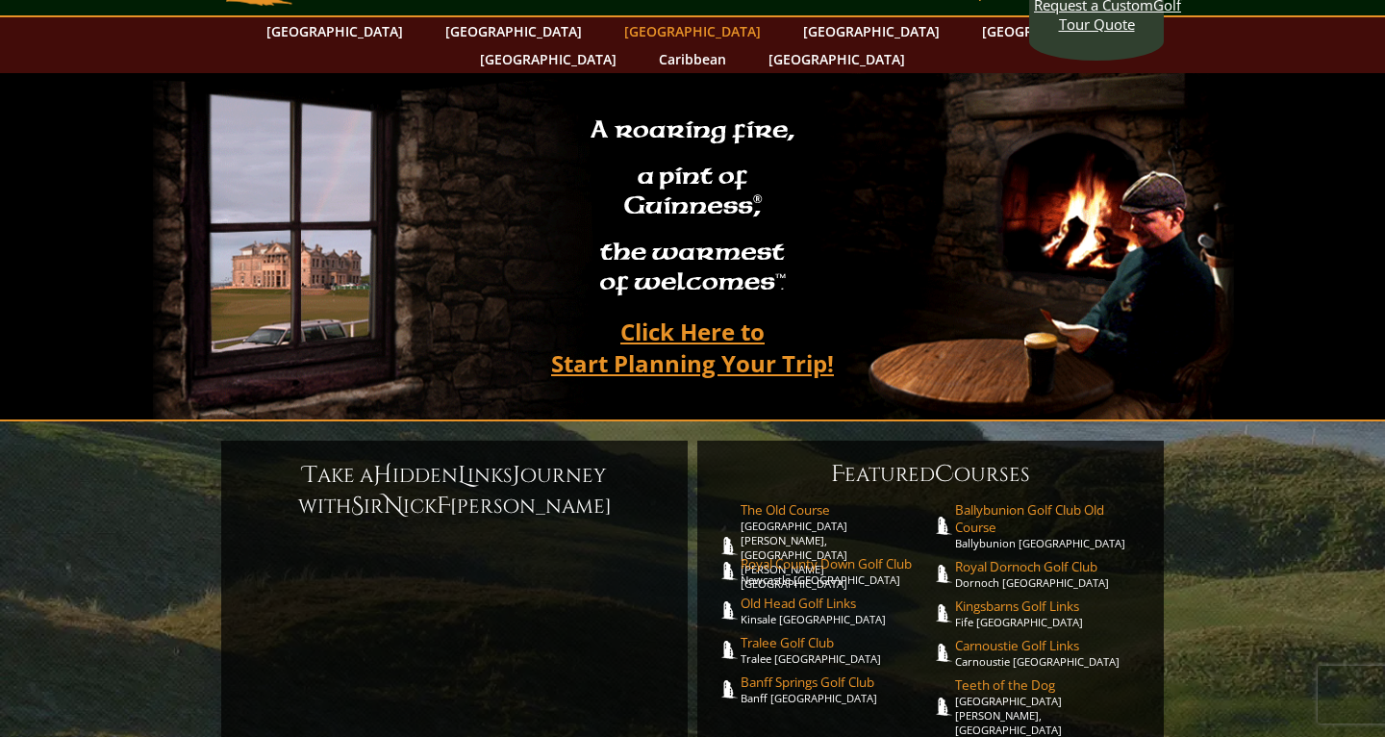 Image resolution: width=1385 pixels, height=737 pixels. Describe the element at coordinates (836, 603) in the screenshot. I see `span: Old Head Golf Links` at that location.